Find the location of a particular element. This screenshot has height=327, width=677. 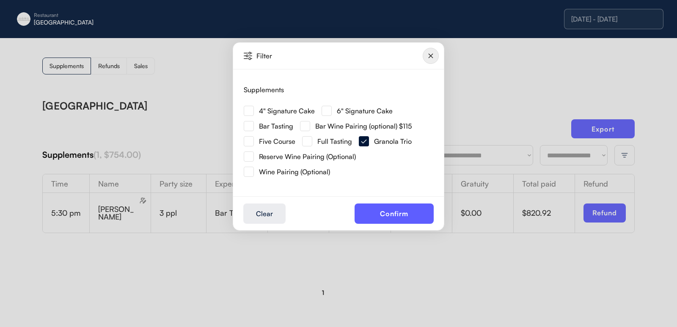

div: 6" Signature Cake is located at coordinates (365, 111).